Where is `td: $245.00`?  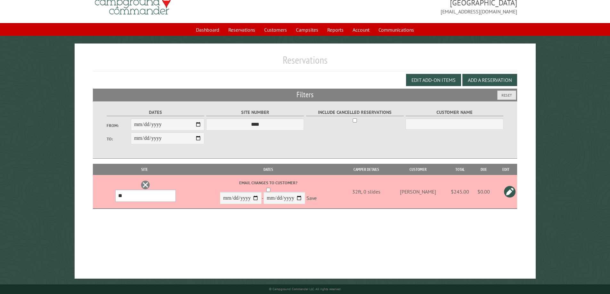
td: $245.00 is located at coordinates (460, 192).